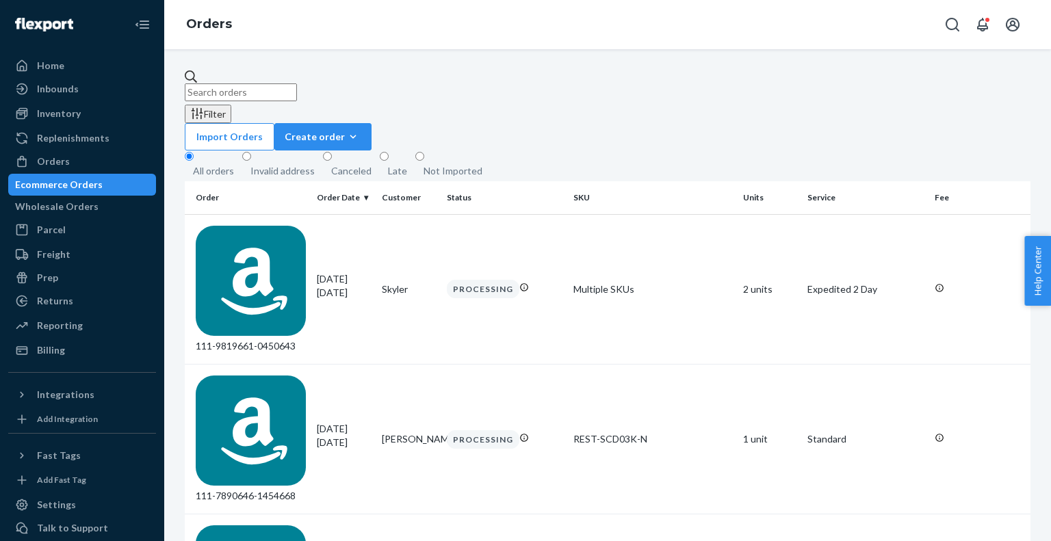 This screenshot has width=1051, height=541. Describe the element at coordinates (82, 326) in the screenshot. I see `a: Reporting` at that location.